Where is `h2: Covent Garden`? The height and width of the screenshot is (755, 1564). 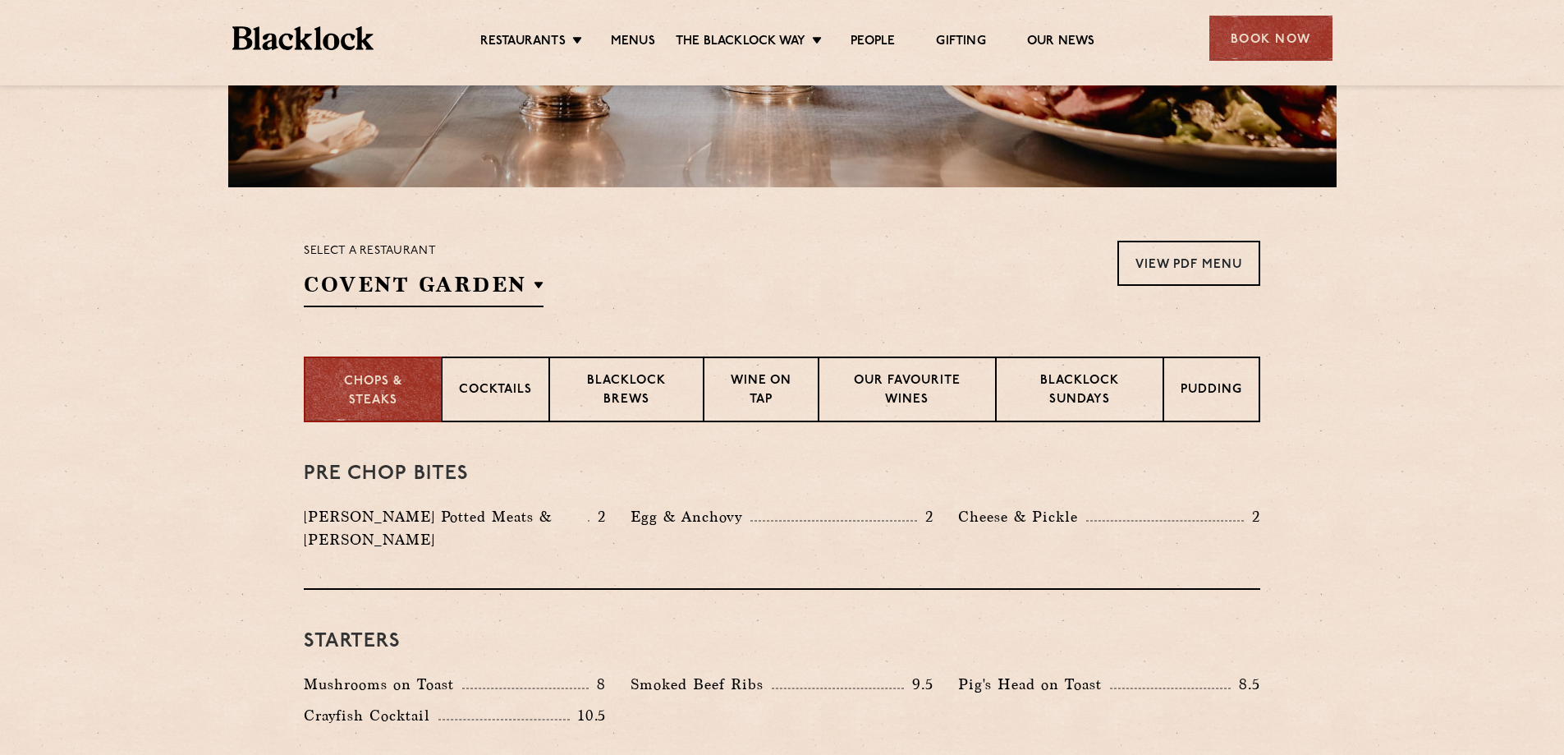 h2: Covent Garden is located at coordinates (424, 288).